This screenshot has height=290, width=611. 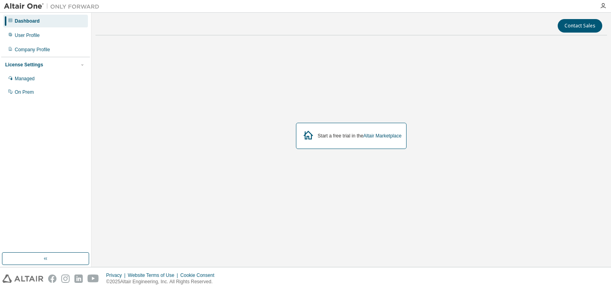 What do you see at coordinates (163, 282) in the screenshot?
I see `p: © 2025 Altair Engineering, Inc. All Rights Reserved.` at bounding box center [163, 282].